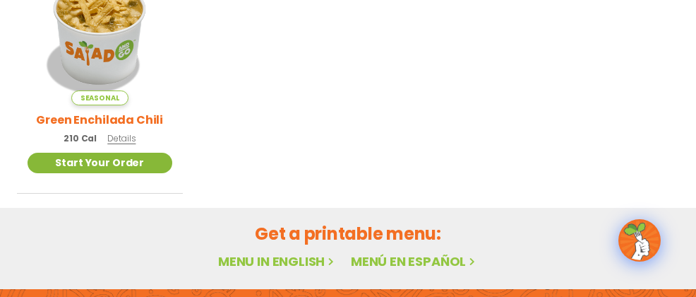 The width and height of the screenshot is (696, 297). Describe the element at coordinates (348, 233) in the screenshot. I see `h2: Get a printable menu:` at that location.